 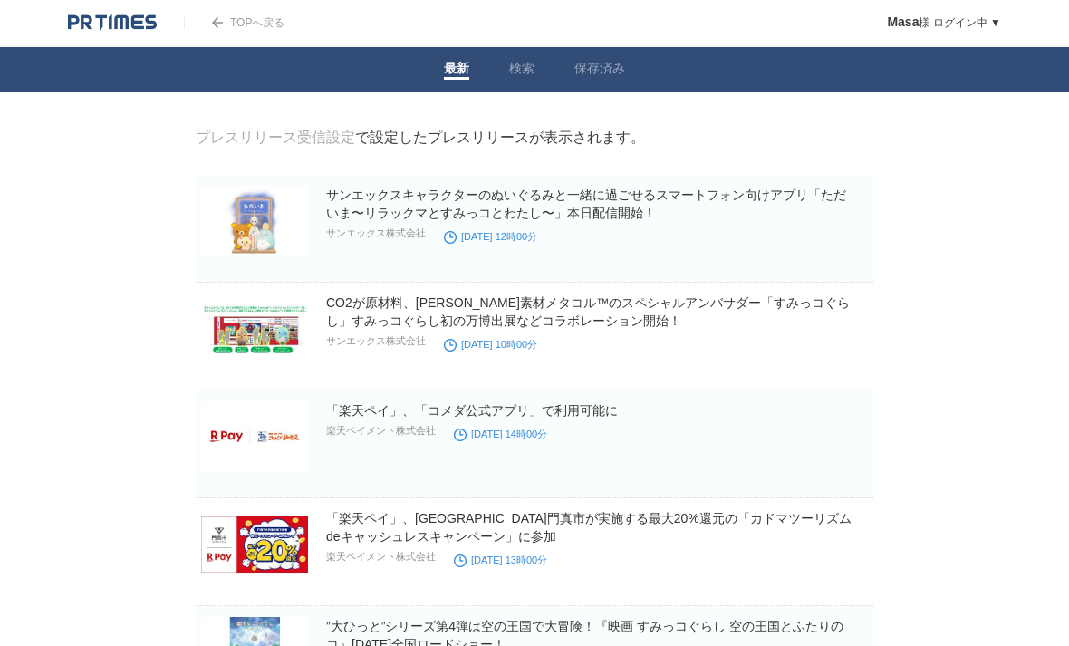 What do you see at coordinates (902, 22) in the screenshot?
I see `span: Masa` at bounding box center [902, 22].